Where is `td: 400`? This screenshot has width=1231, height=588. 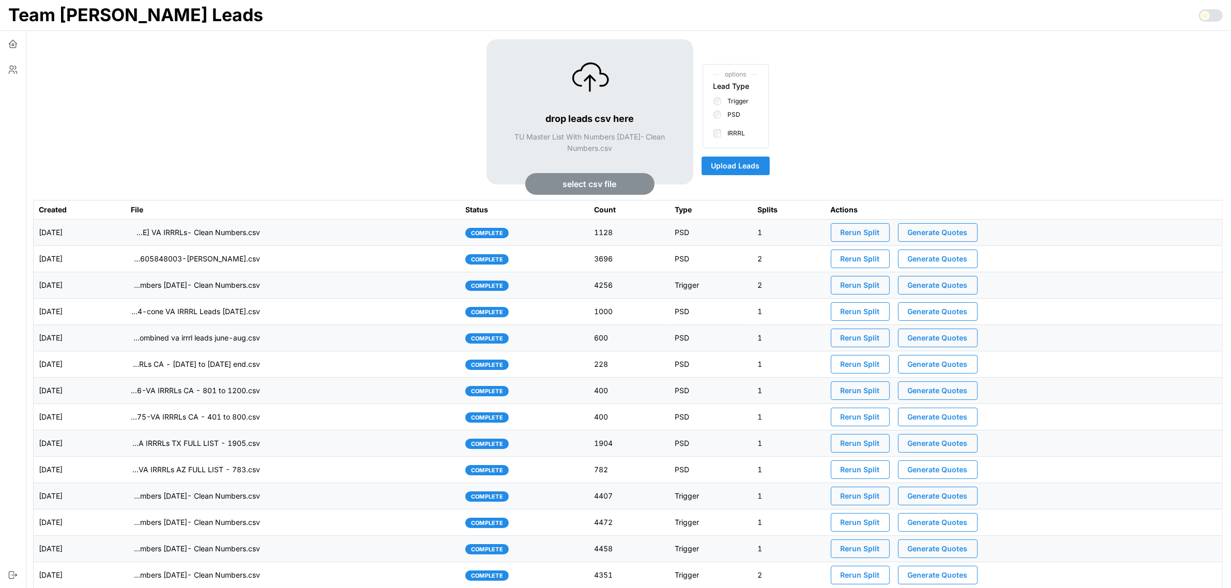 td: 400 is located at coordinates (629, 390).